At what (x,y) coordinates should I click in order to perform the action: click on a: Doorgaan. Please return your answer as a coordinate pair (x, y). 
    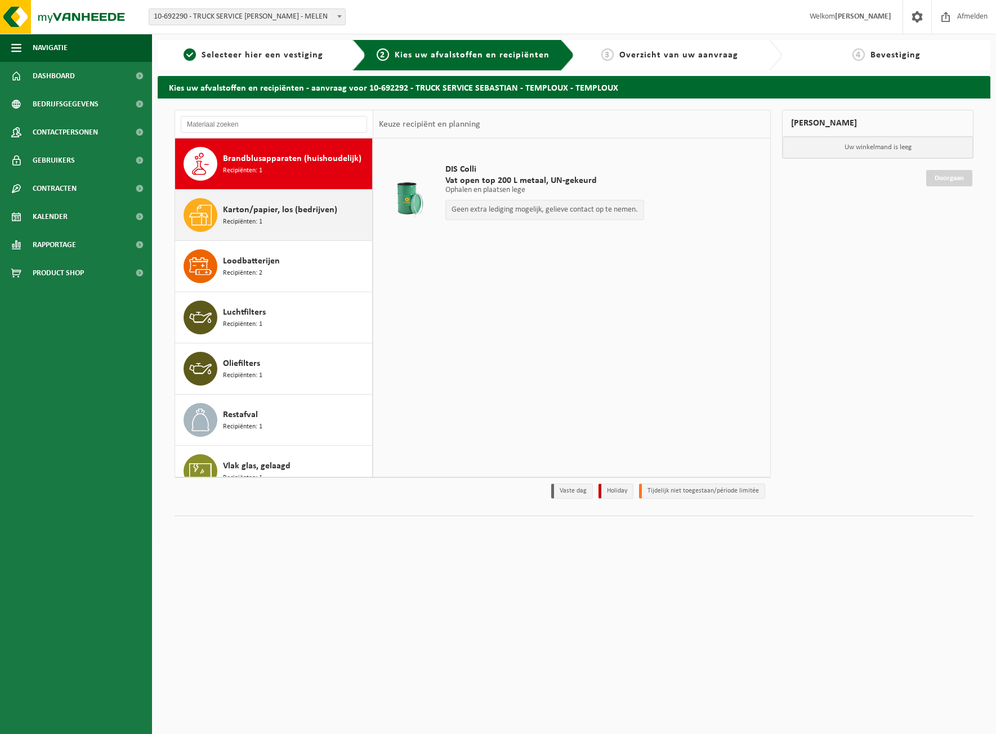
    Looking at the image, I should click on (949, 178).